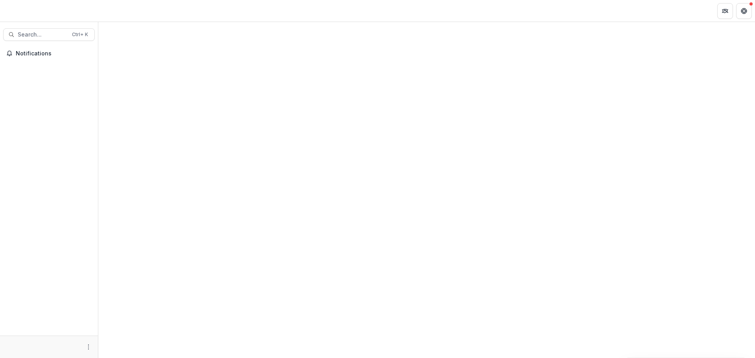 The width and height of the screenshot is (755, 358). I want to click on div: Ctrl + K, so click(80, 35).